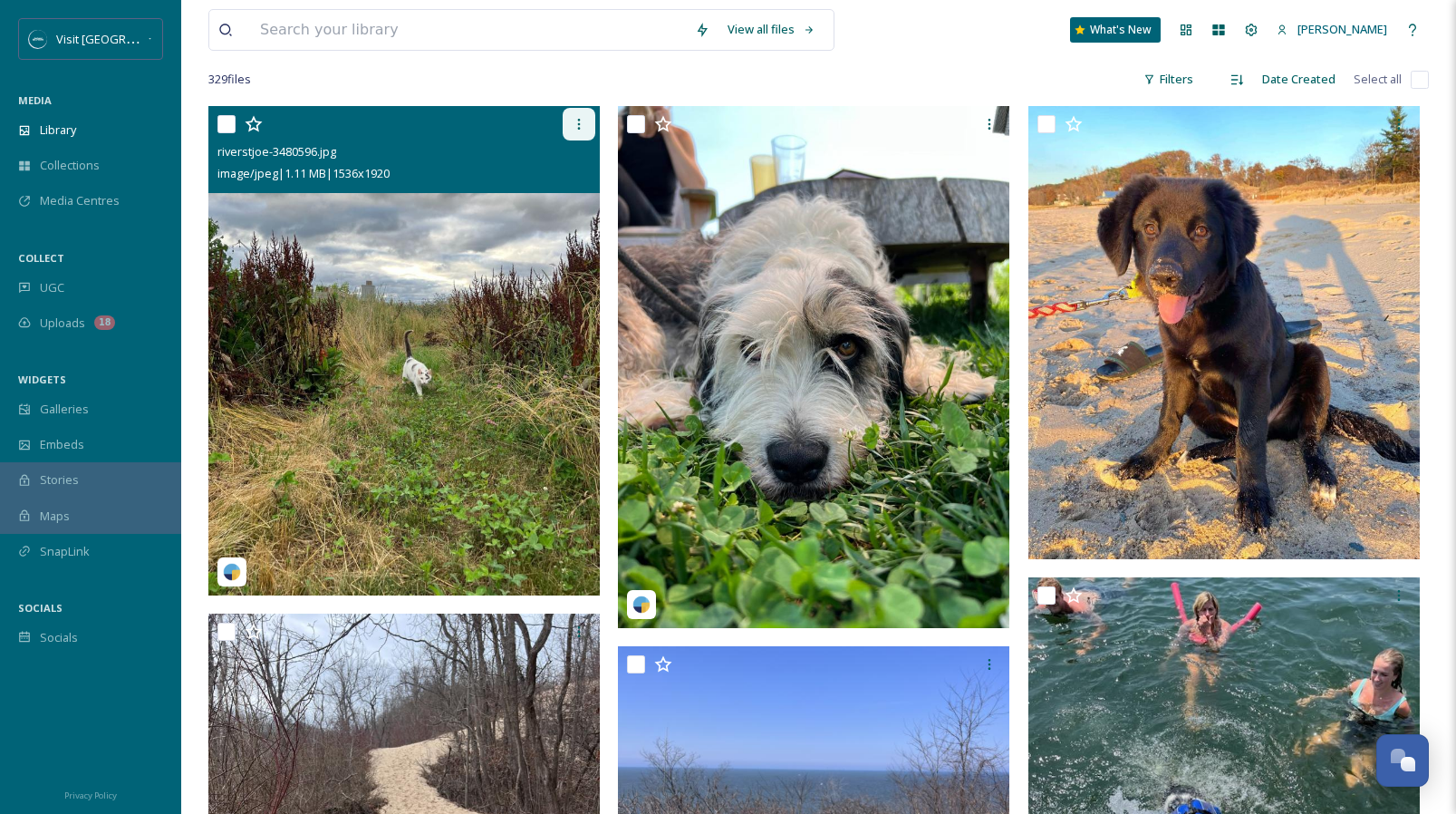  I want to click on img: riverstjoe-3479099.jpg, so click(814, 367).